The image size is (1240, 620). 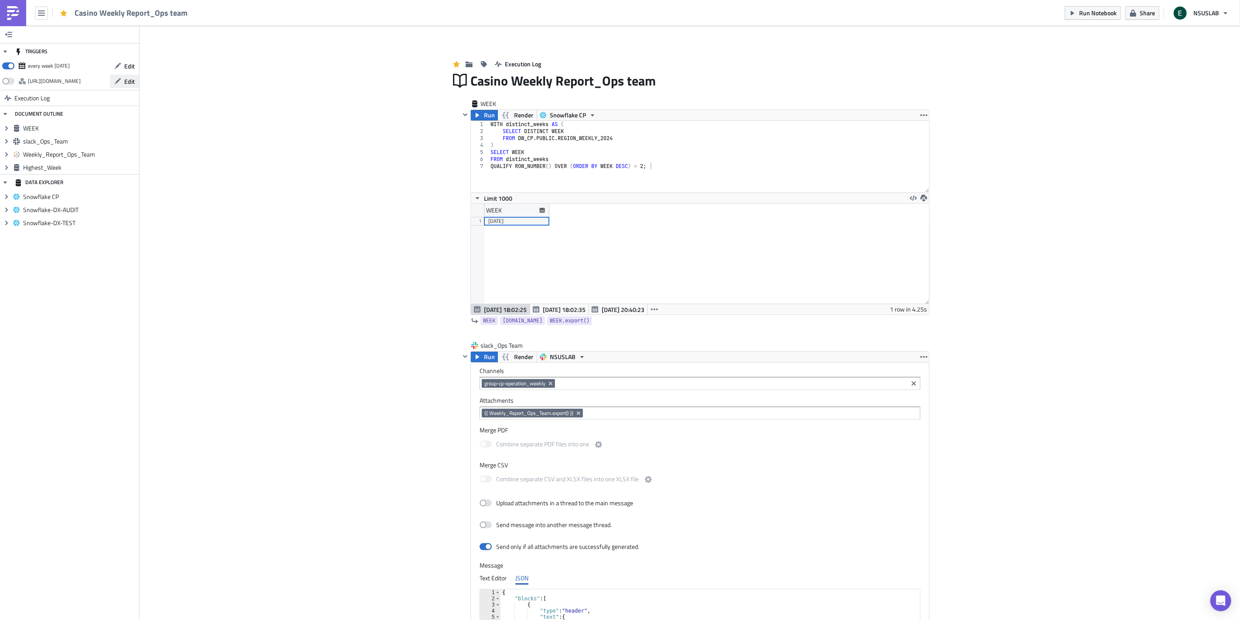 What do you see at coordinates (569, 321) in the screenshot?
I see `a: WEEK.export()` at bounding box center [569, 321].